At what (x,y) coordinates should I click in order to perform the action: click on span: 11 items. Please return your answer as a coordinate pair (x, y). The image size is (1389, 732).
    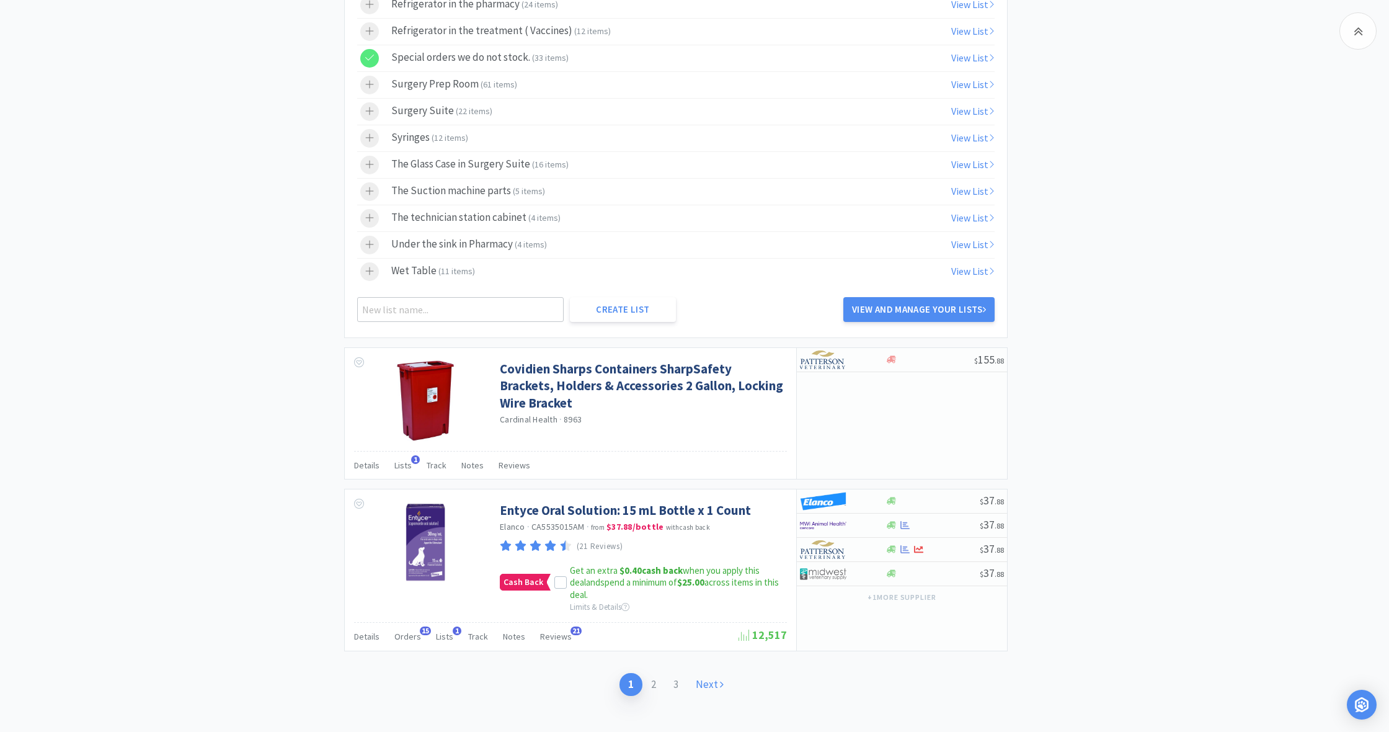
    Looking at the image, I should click on (456, 271).